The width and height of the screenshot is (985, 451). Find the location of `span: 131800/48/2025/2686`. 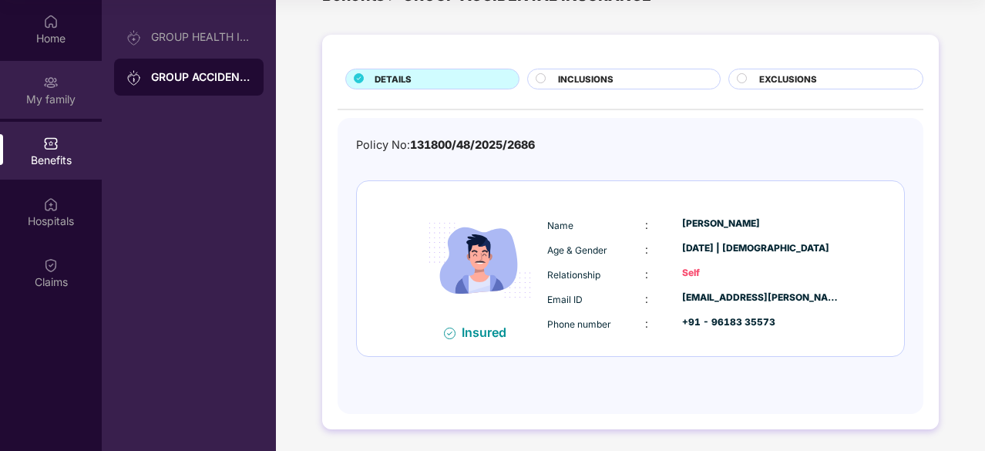

span: 131800/48/2025/2686 is located at coordinates (472, 144).